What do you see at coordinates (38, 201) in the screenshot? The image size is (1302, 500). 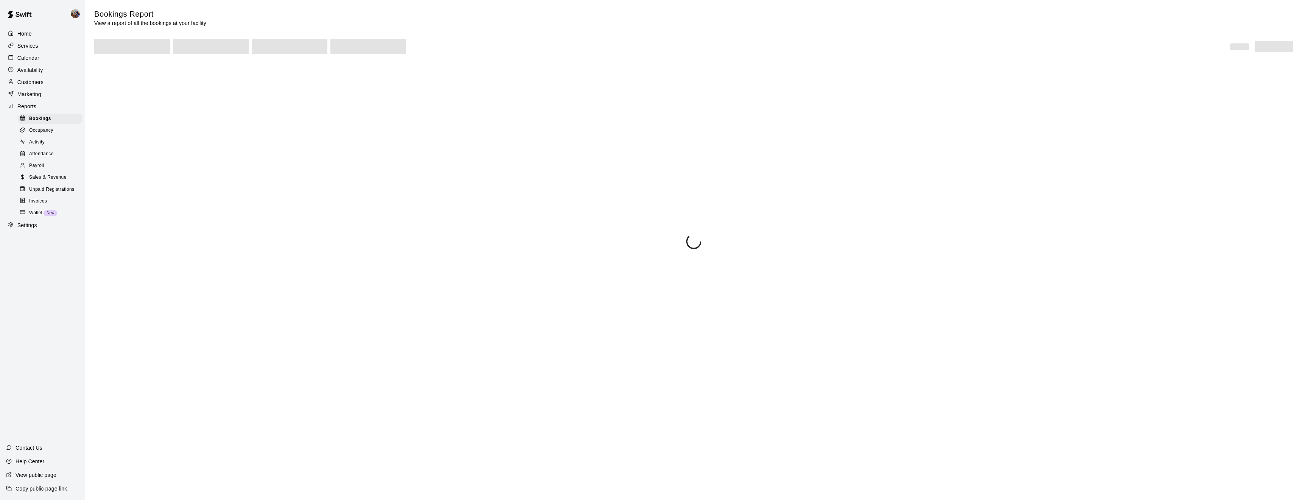 I see `span: Invoices` at bounding box center [38, 201].